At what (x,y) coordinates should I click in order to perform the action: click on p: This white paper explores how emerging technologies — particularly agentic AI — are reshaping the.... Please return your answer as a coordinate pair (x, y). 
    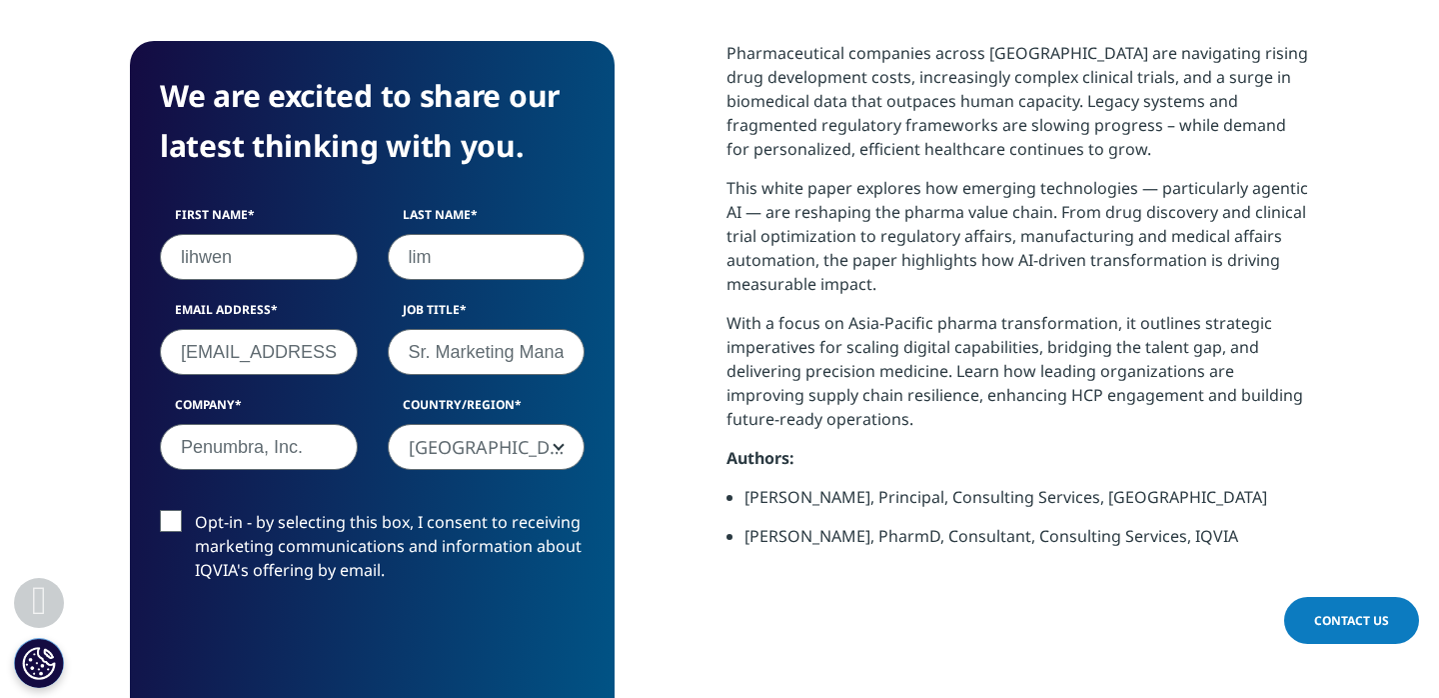
    Looking at the image, I should click on (1018, 243).